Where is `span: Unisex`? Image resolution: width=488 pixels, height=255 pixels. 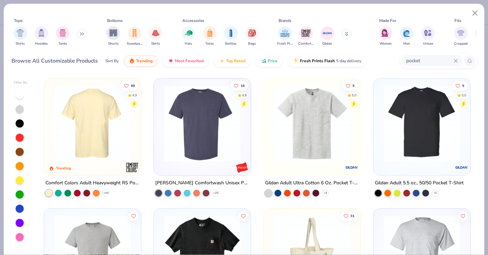 span: Unisex is located at coordinates (428, 44).